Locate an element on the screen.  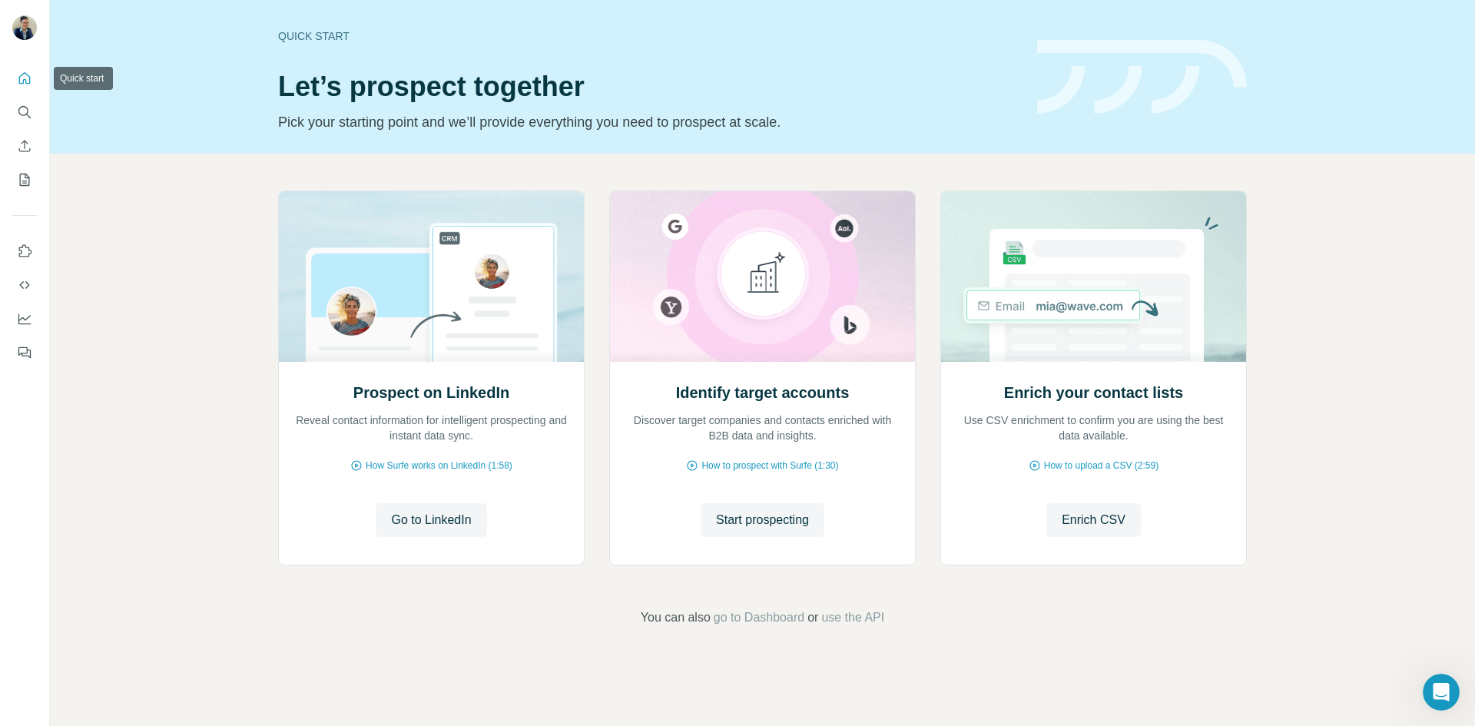
span: use the API is located at coordinates (853, 618).